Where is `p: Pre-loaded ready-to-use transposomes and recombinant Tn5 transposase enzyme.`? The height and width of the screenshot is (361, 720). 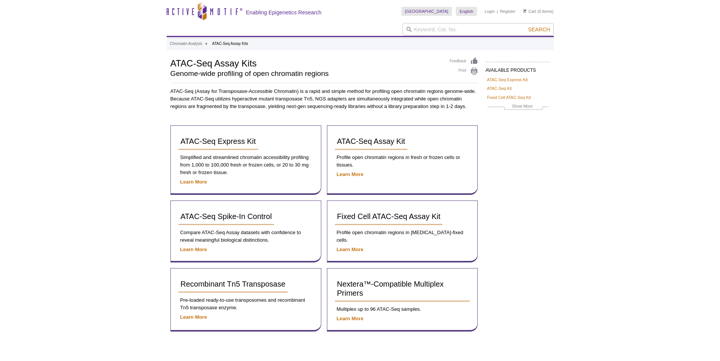 p: Pre-loaded ready-to-use transposomes and recombinant Tn5 transposase enzyme. is located at coordinates (246, 304).